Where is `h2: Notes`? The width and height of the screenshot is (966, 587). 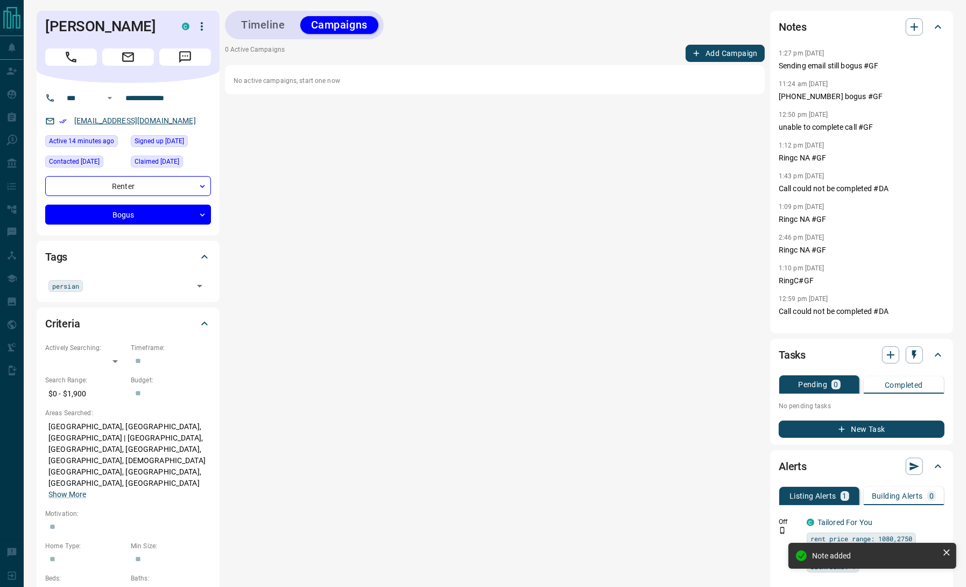 h2: Notes is located at coordinates (793, 27).